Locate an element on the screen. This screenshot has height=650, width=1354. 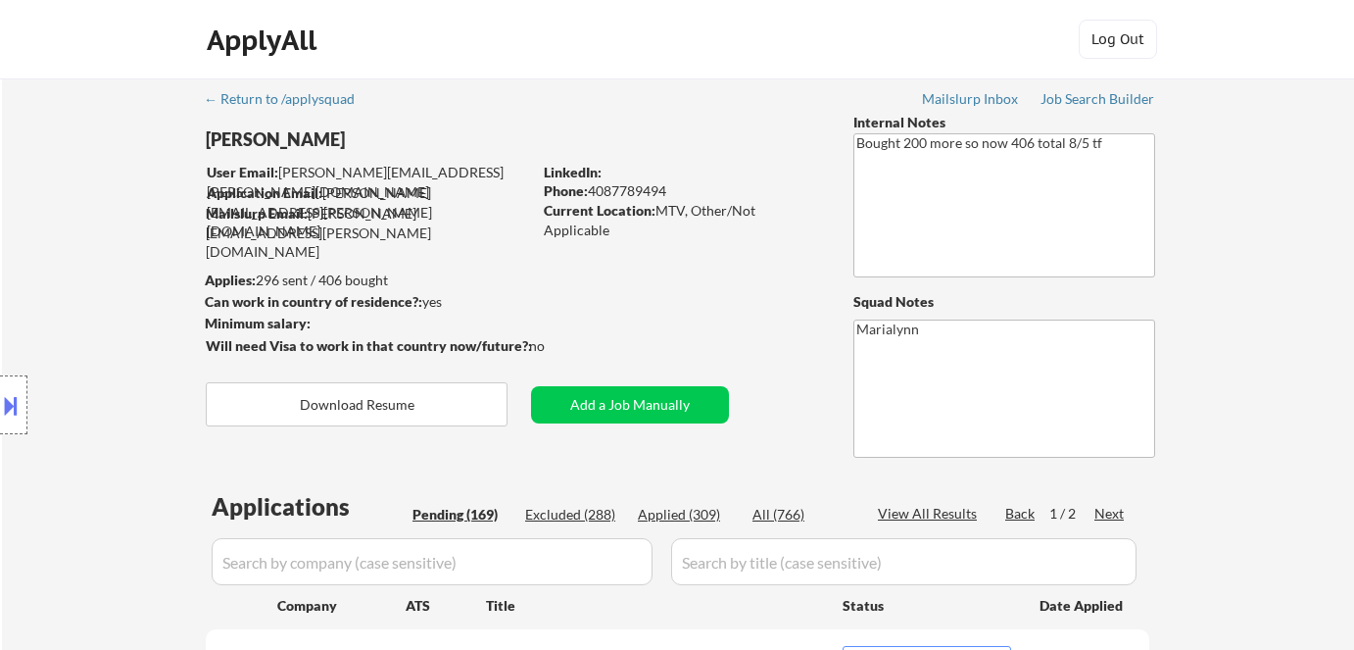
div: Squad Notes is located at coordinates (1004, 302).